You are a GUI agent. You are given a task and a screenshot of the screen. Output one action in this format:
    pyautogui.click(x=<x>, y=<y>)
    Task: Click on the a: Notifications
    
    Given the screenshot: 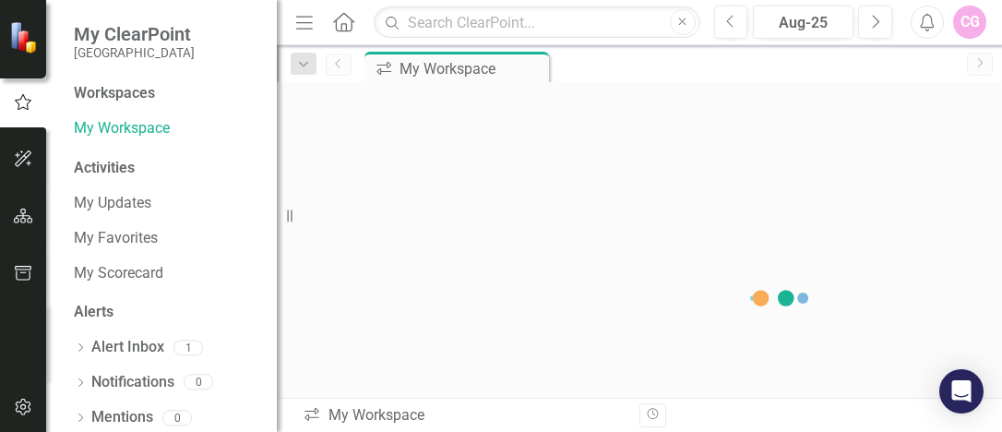 What is the action you would take?
    pyautogui.click(x=133, y=382)
    